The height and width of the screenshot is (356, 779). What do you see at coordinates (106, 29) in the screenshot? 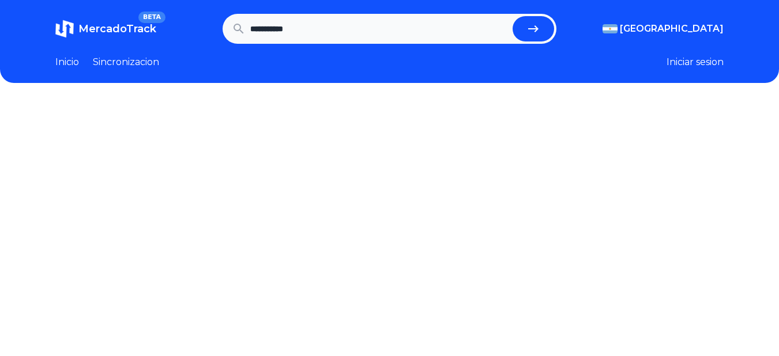
I see `a: MercadoTrackBETA` at bounding box center [106, 29].